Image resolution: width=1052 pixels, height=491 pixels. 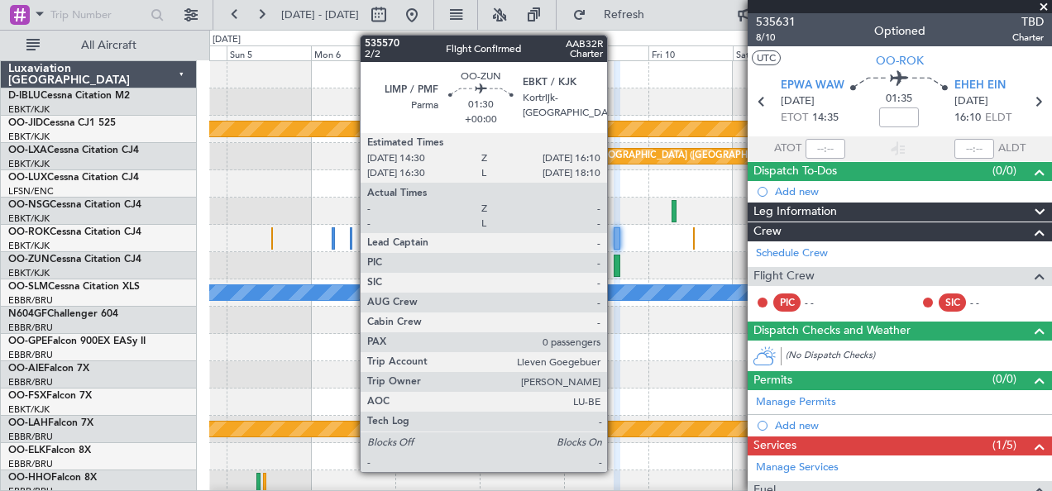 What do you see at coordinates (74, 178) in the screenshot?
I see `a: OO-LUXCessna Citation CJ4` at bounding box center [74, 178].